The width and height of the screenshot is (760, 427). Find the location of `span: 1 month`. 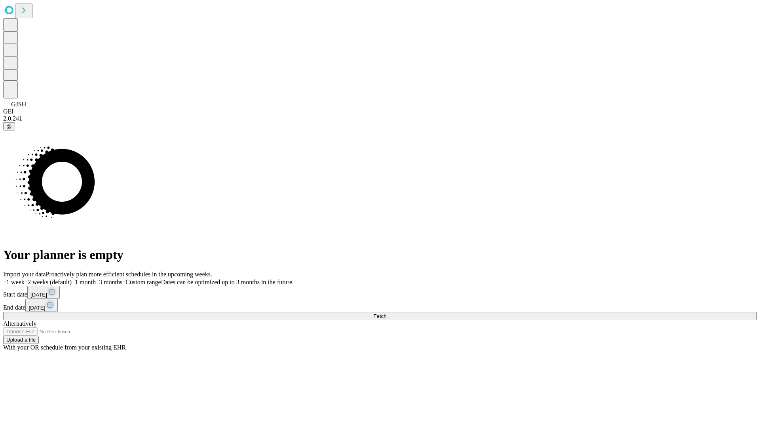

span: 1 month is located at coordinates (85, 282).